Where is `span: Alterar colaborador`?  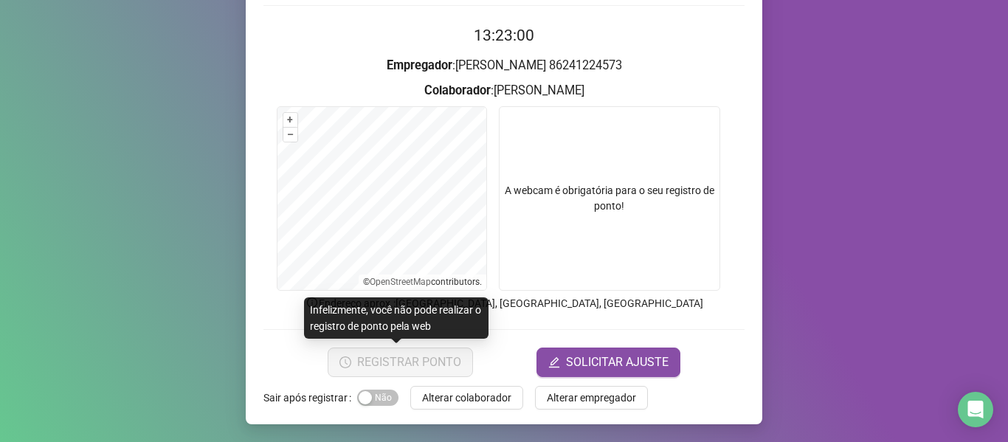 span: Alterar colaborador is located at coordinates (466, 398).